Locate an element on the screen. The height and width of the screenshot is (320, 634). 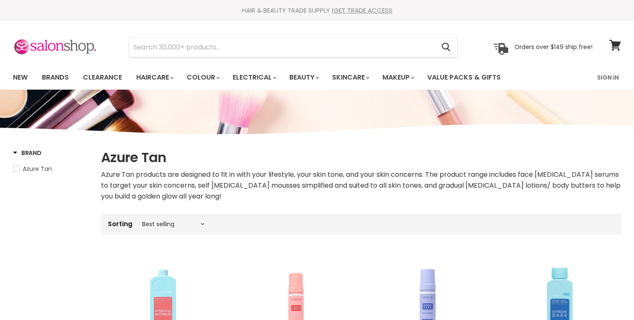
form: Product is located at coordinates (293, 47).